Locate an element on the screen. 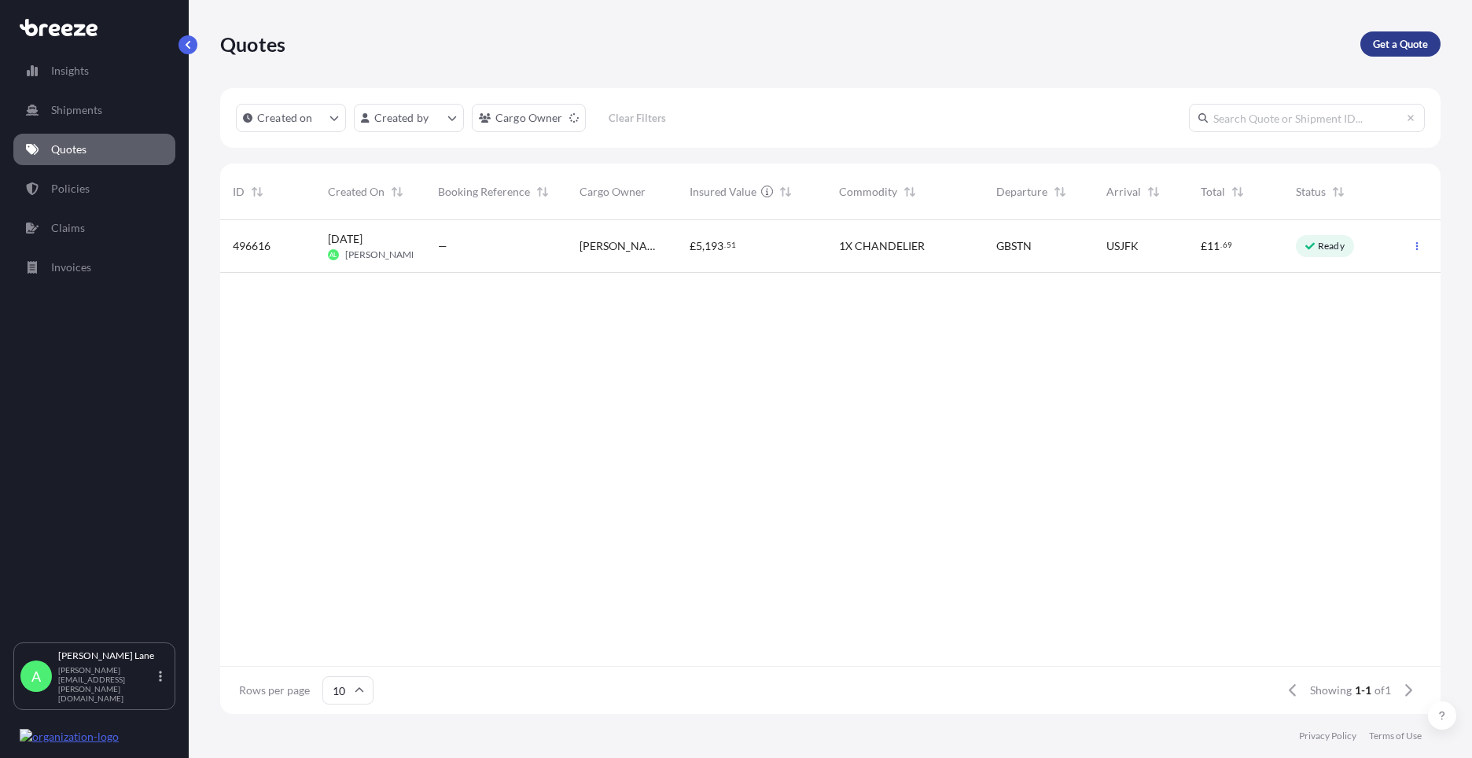 The height and width of the screenshot is (758, 1472). img: organization-logo is located at coordinates (69, 737).